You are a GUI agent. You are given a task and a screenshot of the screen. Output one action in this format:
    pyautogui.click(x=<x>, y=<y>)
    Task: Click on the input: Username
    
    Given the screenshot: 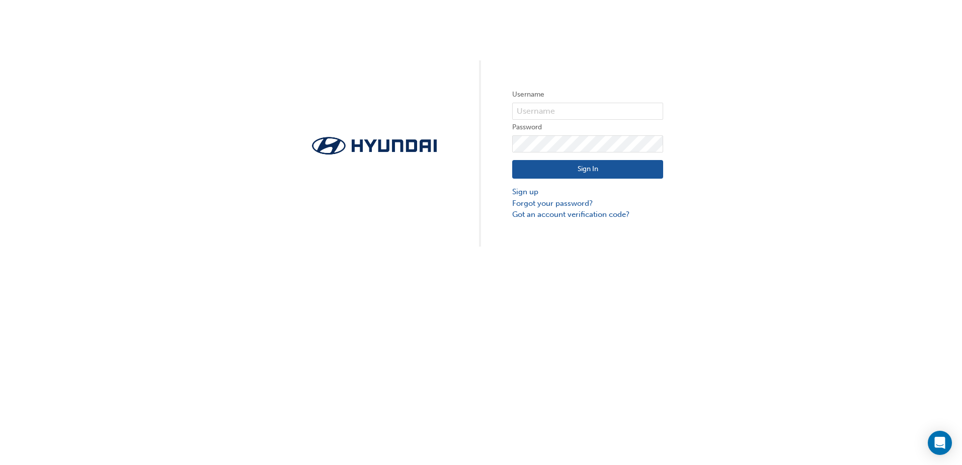 What is the action you would take?
    pyautogui.click(x=587, y=111)
    